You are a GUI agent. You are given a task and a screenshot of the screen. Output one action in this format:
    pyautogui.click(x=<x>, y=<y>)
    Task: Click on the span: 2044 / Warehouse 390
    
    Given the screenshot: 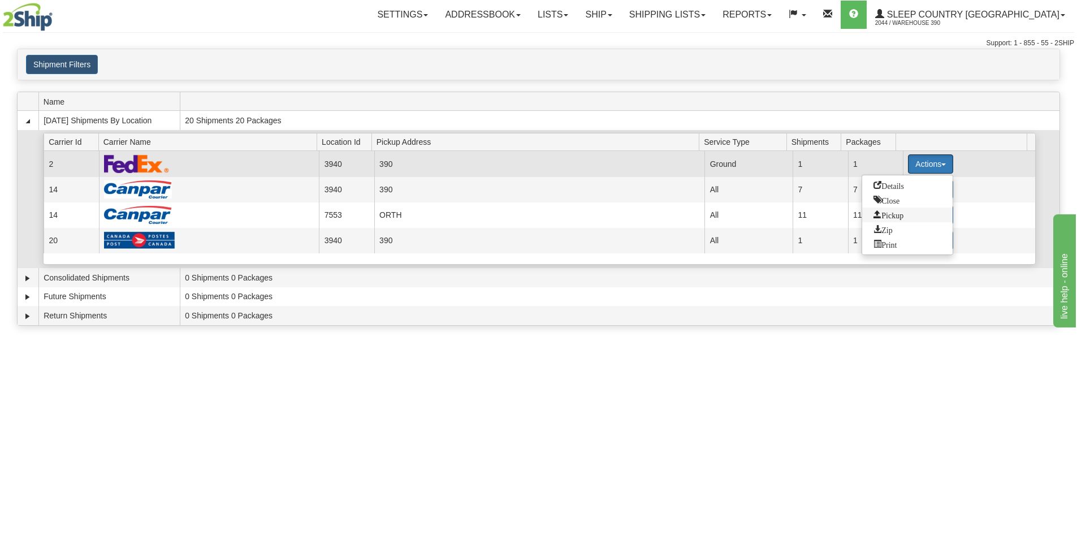 What is the action you would take?
    pyautogui.click(x=917, y=23)
    